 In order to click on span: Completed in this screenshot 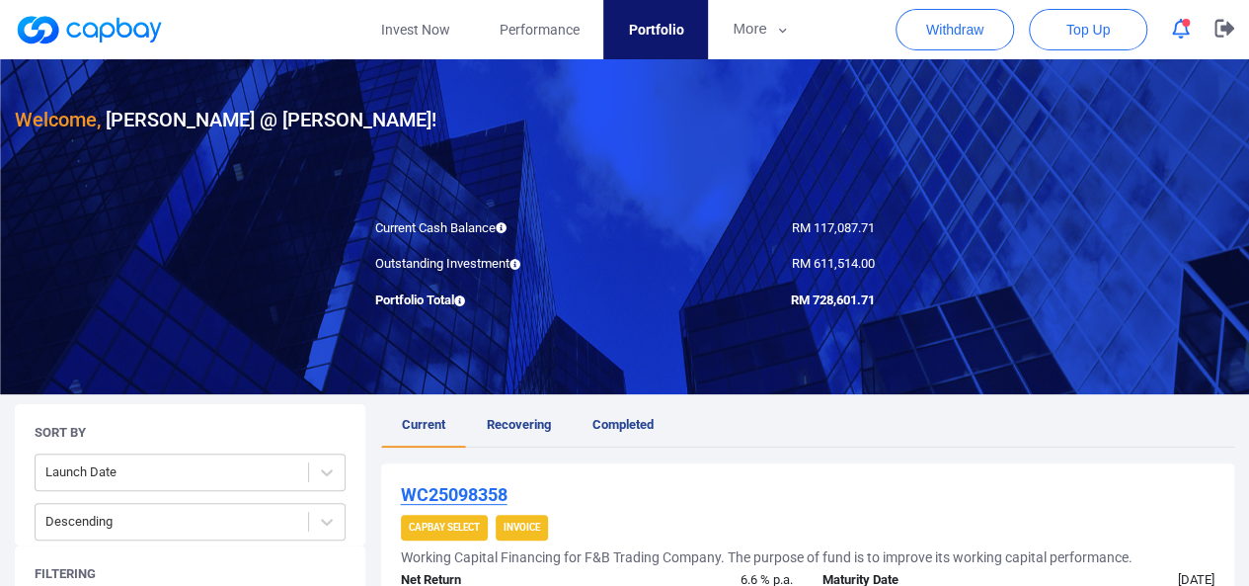, I will do `click(623, 424)`.